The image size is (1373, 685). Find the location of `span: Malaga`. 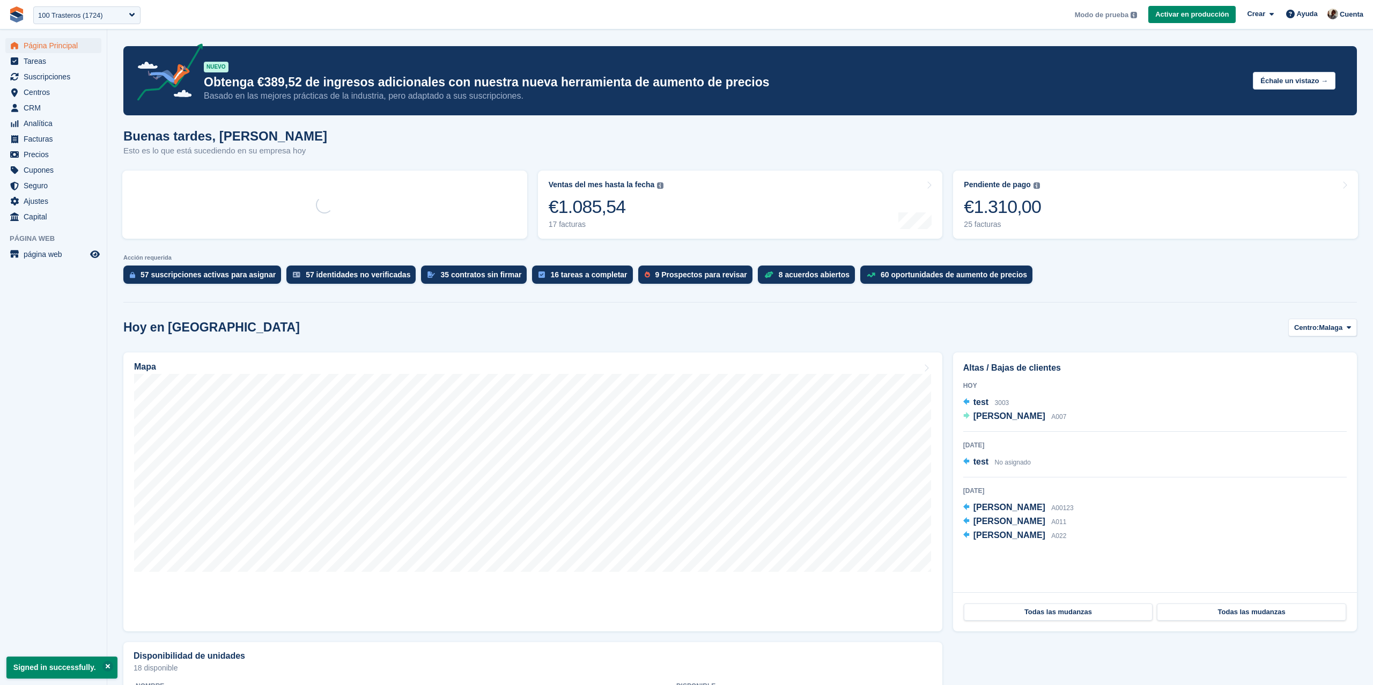

span: Malaga is located at coordinates (1330, 328).